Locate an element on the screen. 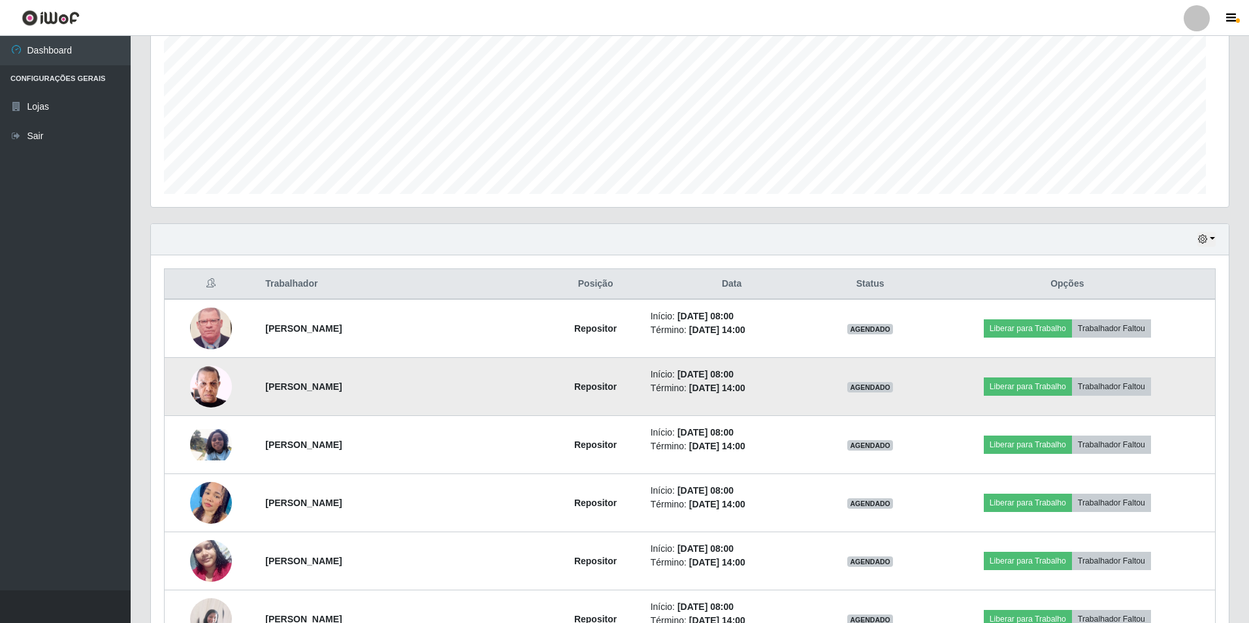 This screenshot has width=1249, height=623. img: 1753190771762.jpeg is located at coordinates (211, 445).